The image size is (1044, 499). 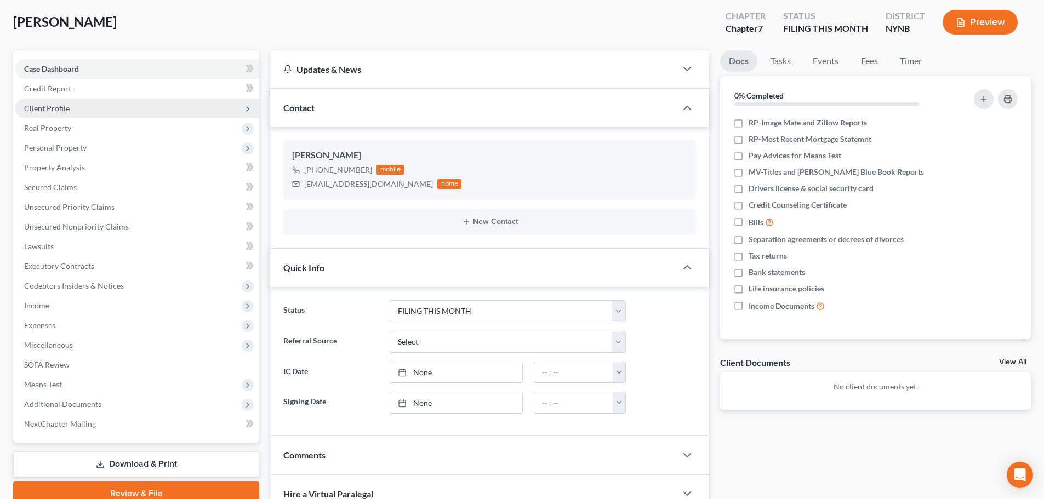 What do you see at coordinates (74, 286) in the screenshot?
I see `span: Codebtors Insiders & Notices` at bounding box center [74, 286].